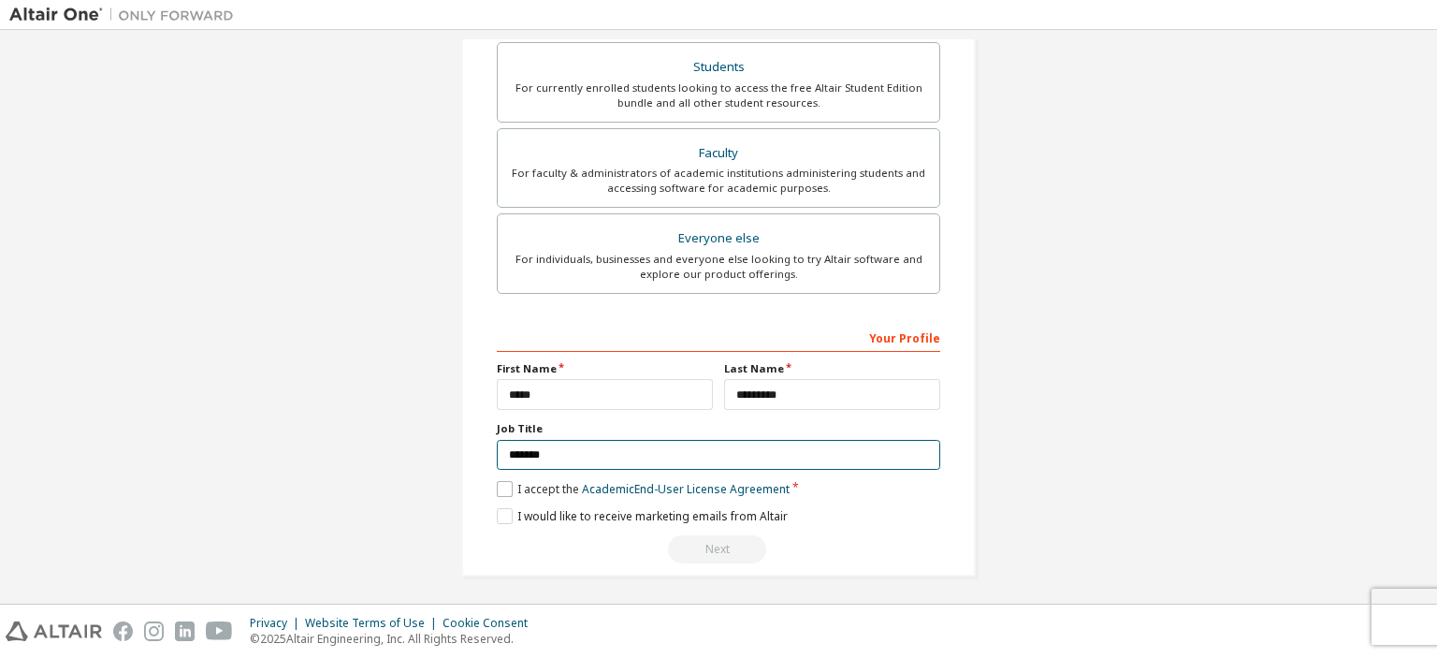 The image size is (1437, 658). I want to click on label: Last Name, so click(832, 369).